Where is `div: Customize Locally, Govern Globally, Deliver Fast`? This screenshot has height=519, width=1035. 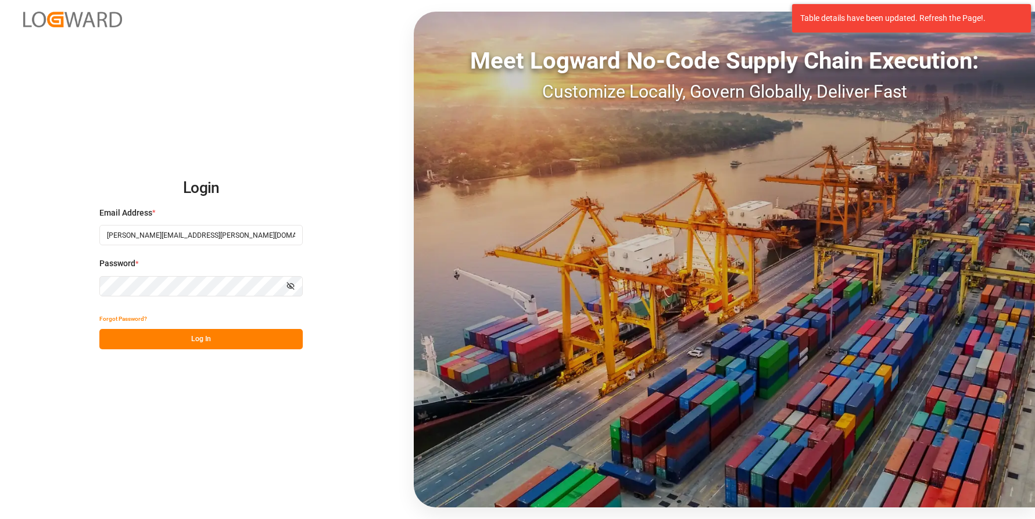 div: Customize Locally, Govern Globally, Deliver Fast is located at coordinates (724, 91).